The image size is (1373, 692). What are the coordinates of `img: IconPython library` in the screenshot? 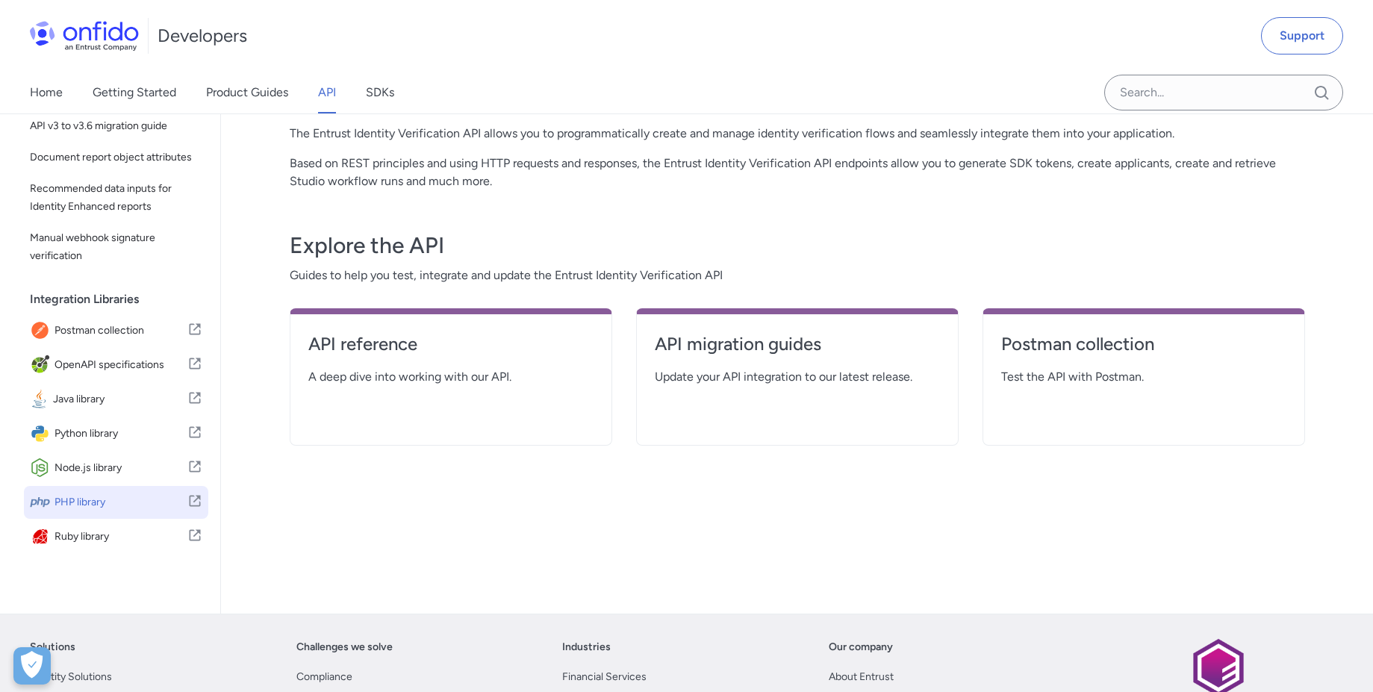 It's located at (42, 434).